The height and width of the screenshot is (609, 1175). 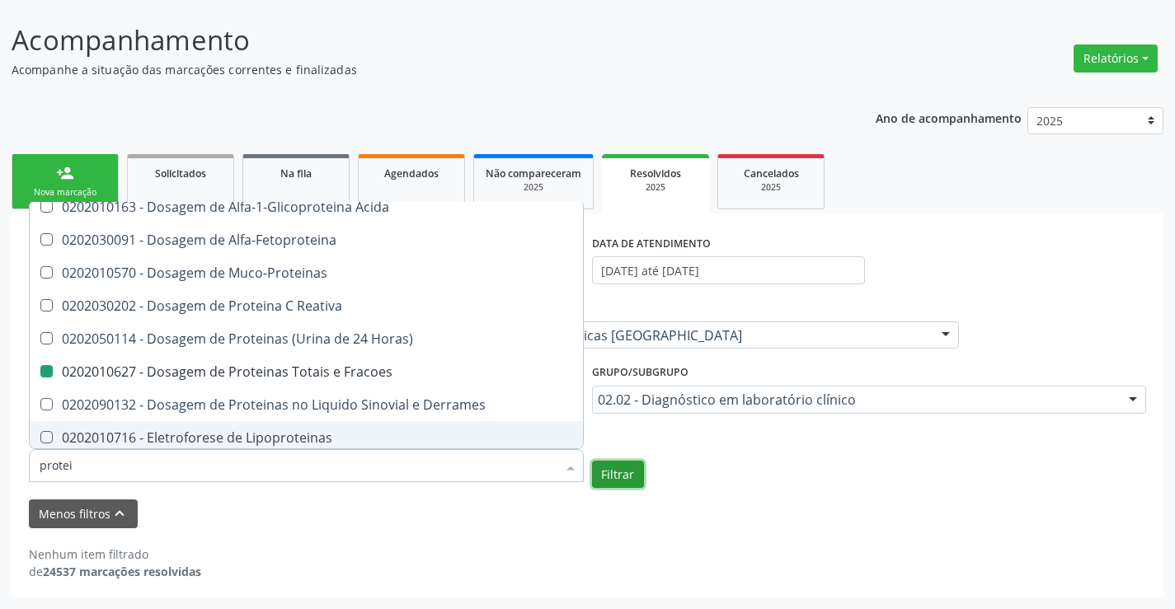 I want to click on div: 0202050114 - Dosagem de Proteinas (Urina de 24 Horas), so click(x=306, y=339).